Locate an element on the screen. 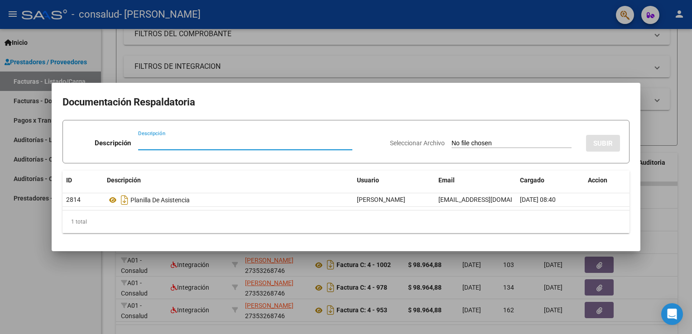  div: 1 total is located at coordinates (346, 222).